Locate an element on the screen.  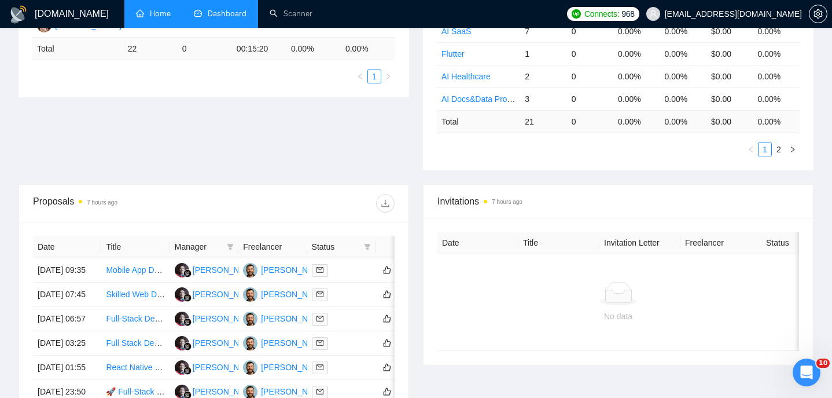
a: Full-Stack Developer (Next.js, Supabase, Plaid, OpenAI) for Scalable Fintech Build is located at coordinates (255, 318).